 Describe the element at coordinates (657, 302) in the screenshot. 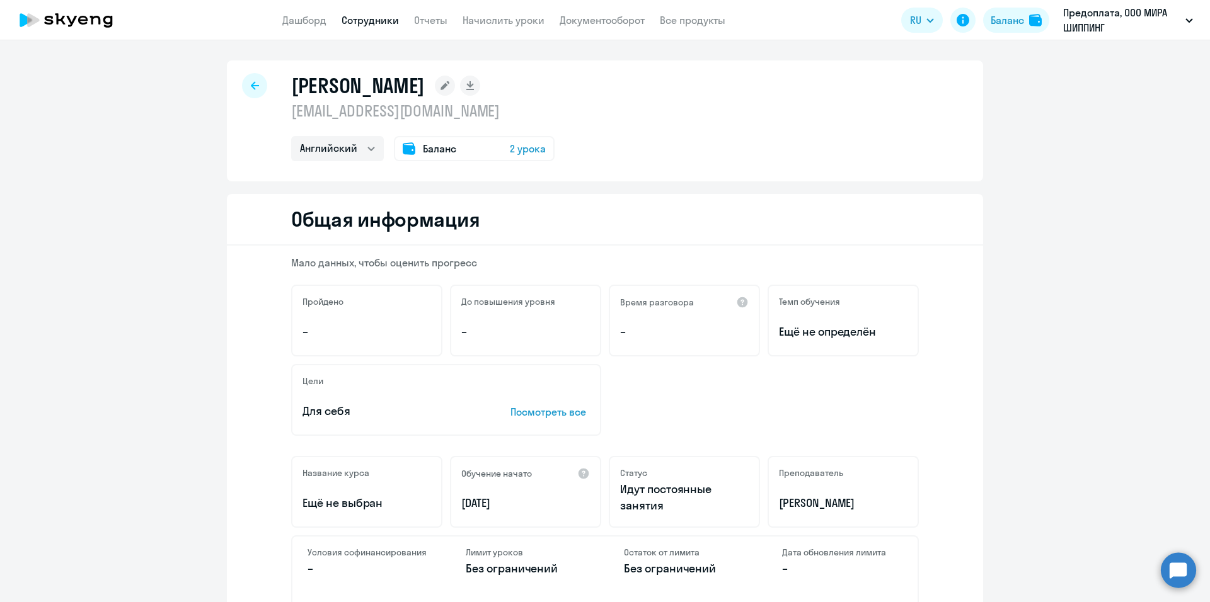

I see `h5: Время разговора` at that location.